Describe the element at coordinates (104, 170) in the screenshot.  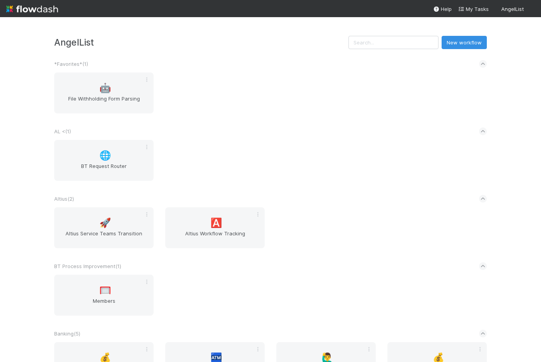
I see `span: BT Request Router` at that location.